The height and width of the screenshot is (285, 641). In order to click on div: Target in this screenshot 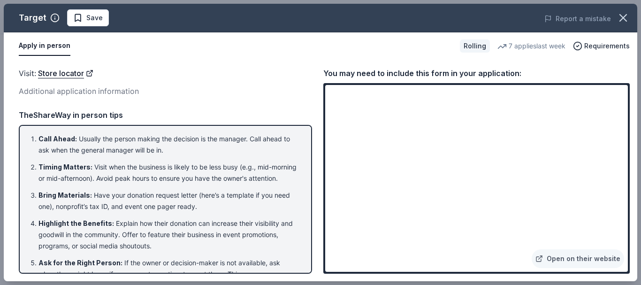, I will do `click(32, 18)`.